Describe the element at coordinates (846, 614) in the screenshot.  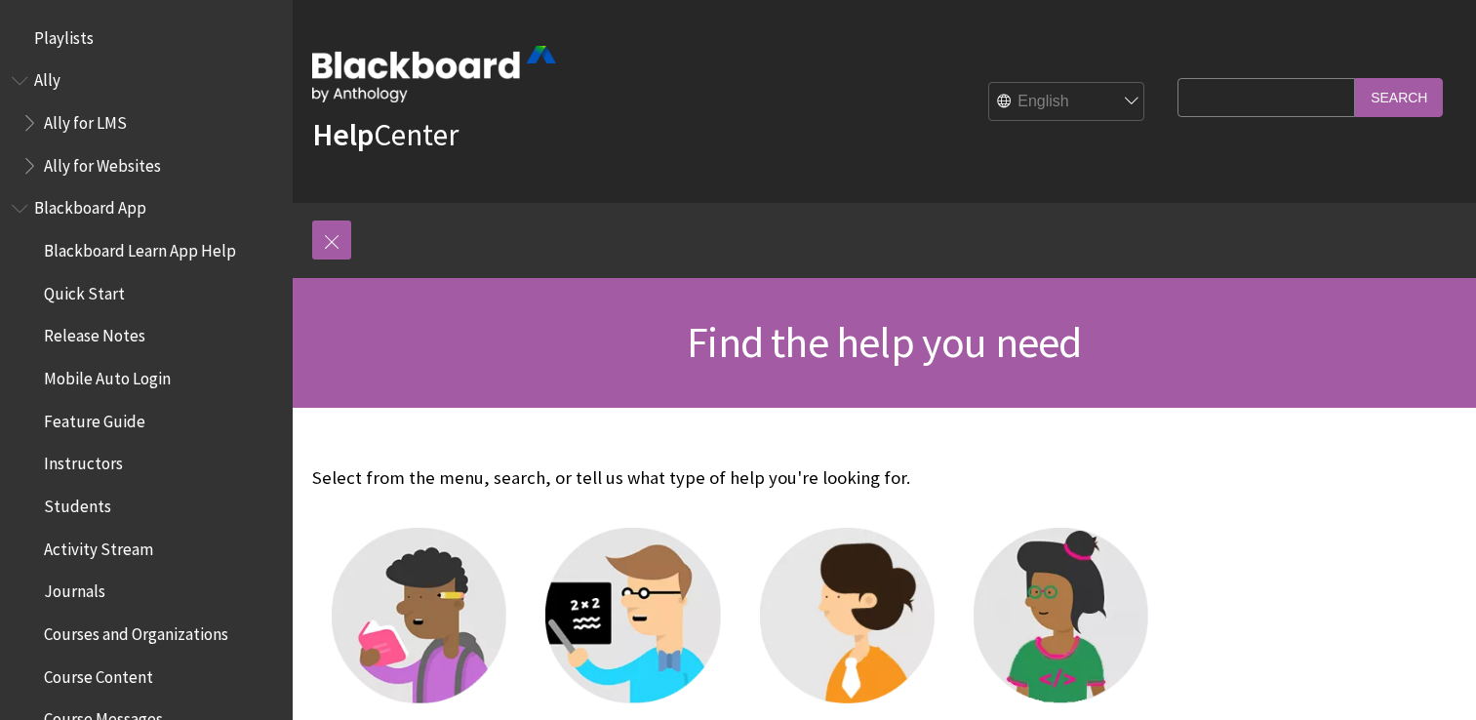
I see `img: Administrator` at that location.